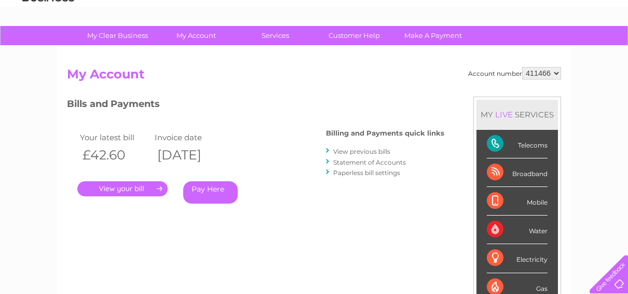 This screenshot has height=294, width=628. I want to click on a: Log out, so click(606, 48).